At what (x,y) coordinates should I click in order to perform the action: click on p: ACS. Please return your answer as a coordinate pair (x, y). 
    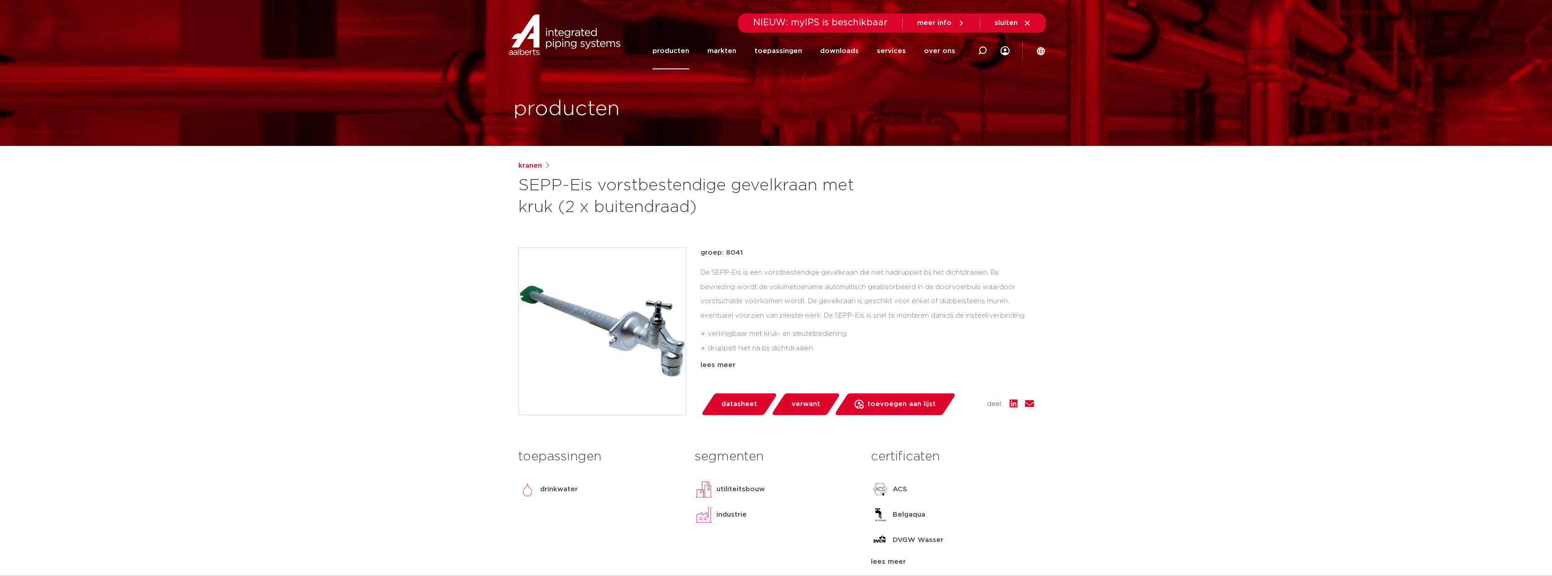
    Looking at the image, I should click on (900, 489).